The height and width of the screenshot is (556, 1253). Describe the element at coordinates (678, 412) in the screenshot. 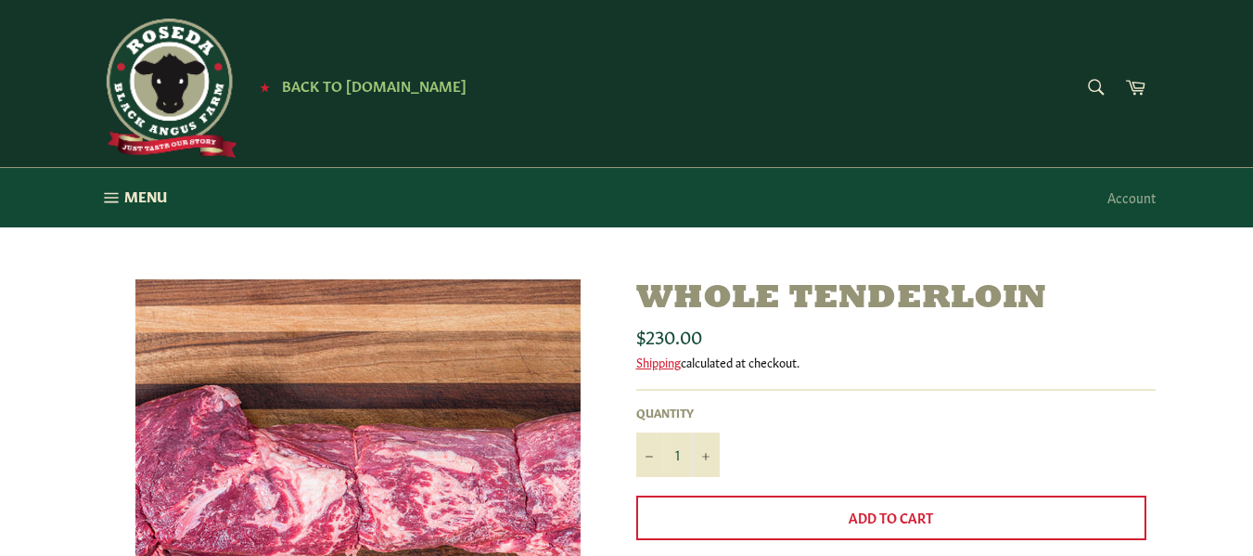

I see `label: Quantity` at that location.